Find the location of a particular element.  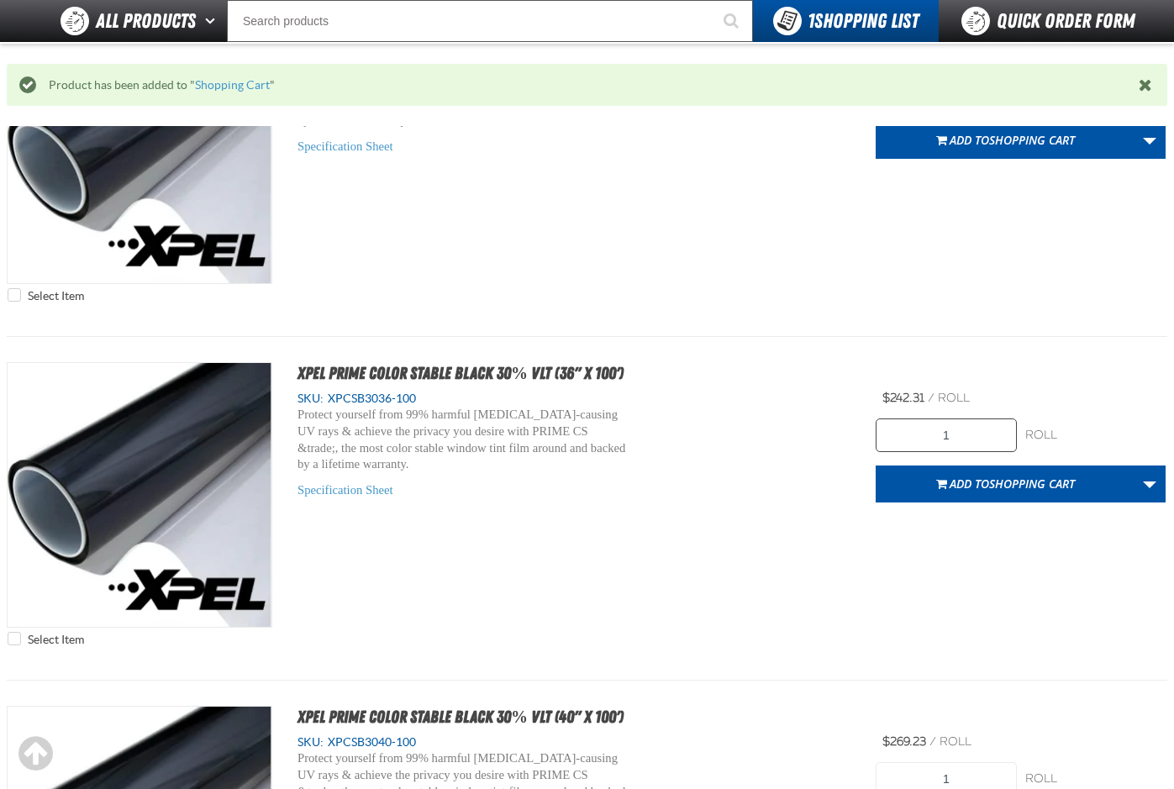

span: XPEL PRIME Color Stable Black 30% VLT (40" x 100') is located at coordinates (460, 717).